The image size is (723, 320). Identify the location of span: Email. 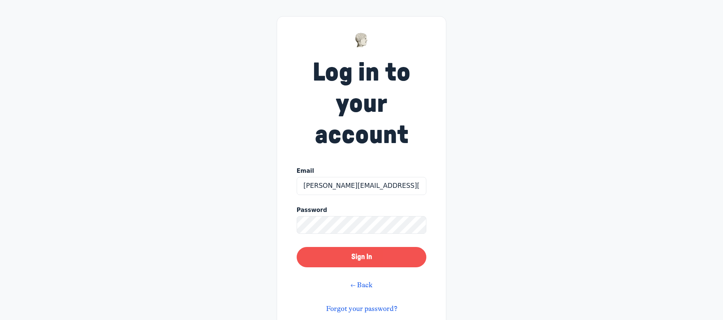
(305, 171).